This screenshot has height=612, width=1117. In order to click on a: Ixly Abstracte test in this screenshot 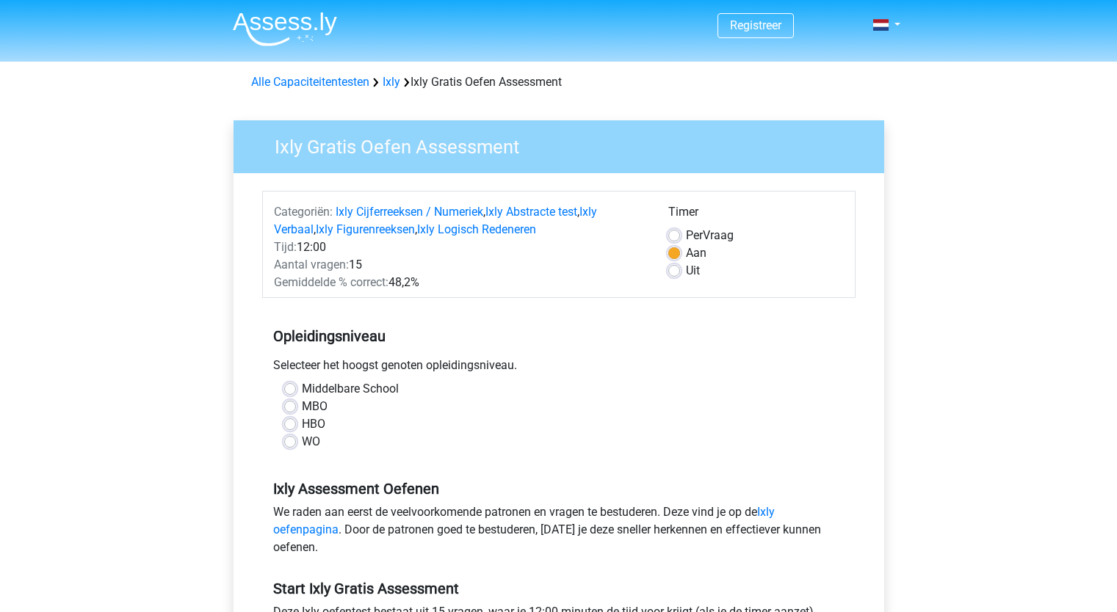, I will do `click(531, 211)`.